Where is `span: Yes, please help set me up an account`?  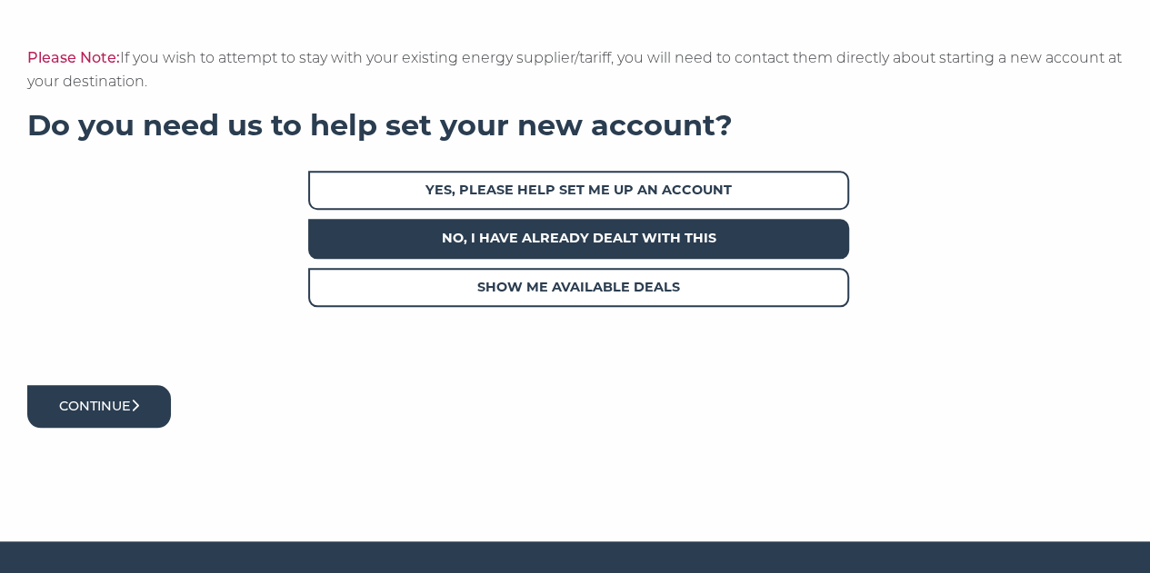 span: Yes, please help set me up an account is located at coordinates (578, 190).